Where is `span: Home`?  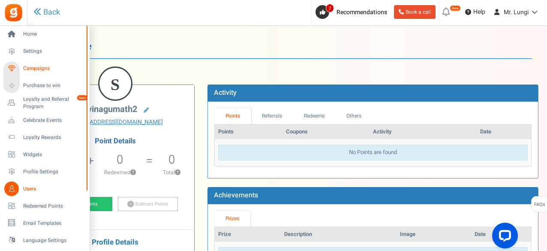
span: Home is located at coordinates (53, 34).